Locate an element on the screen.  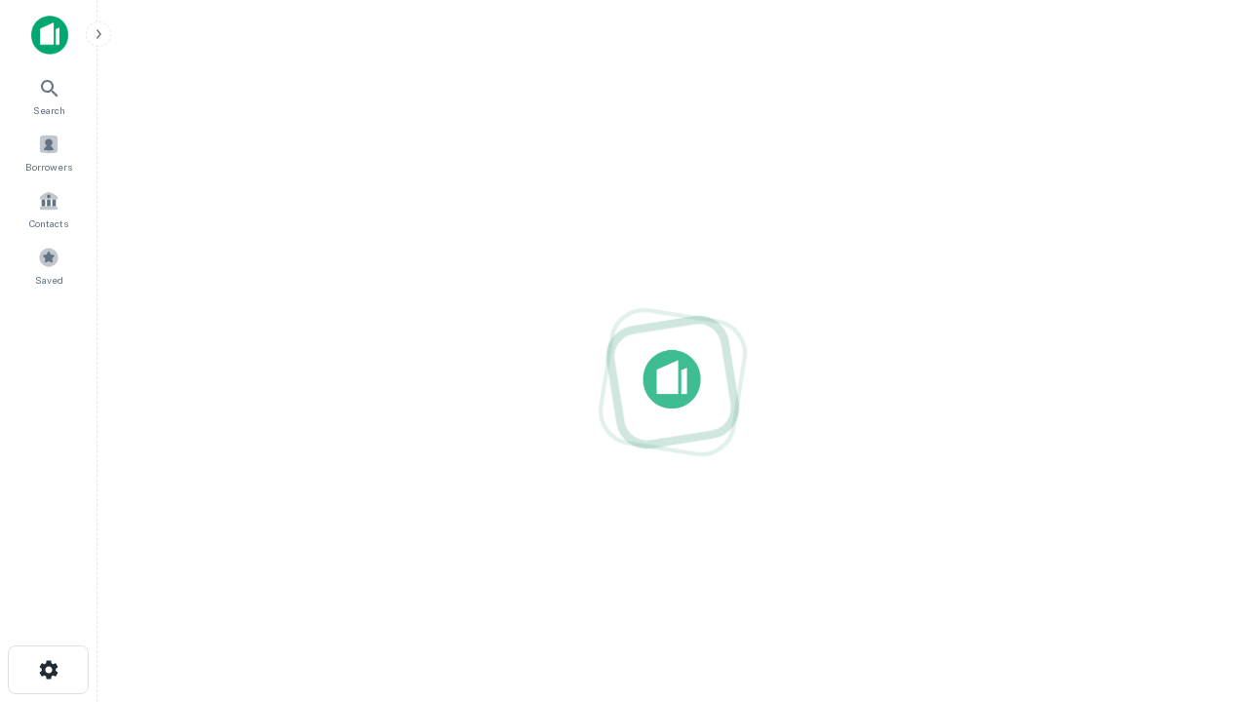
a: Contacts is located at coordinates (49, 209).